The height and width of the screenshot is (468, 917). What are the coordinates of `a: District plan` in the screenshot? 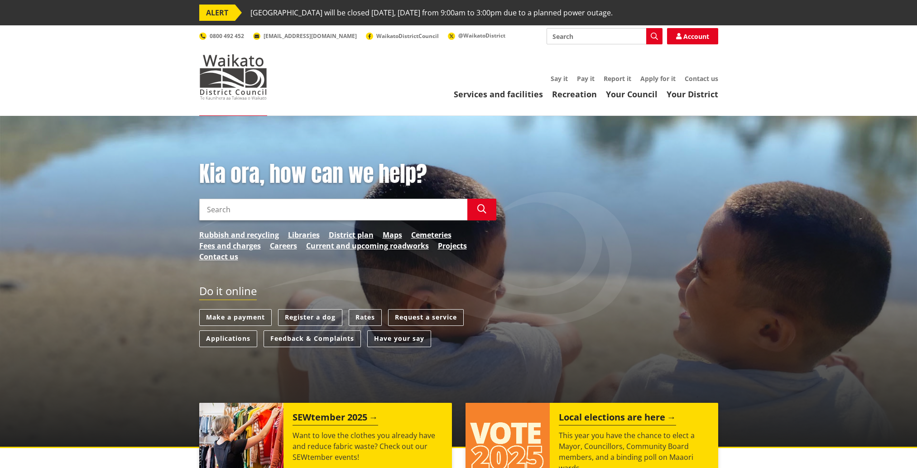 It's located at (351, 235).